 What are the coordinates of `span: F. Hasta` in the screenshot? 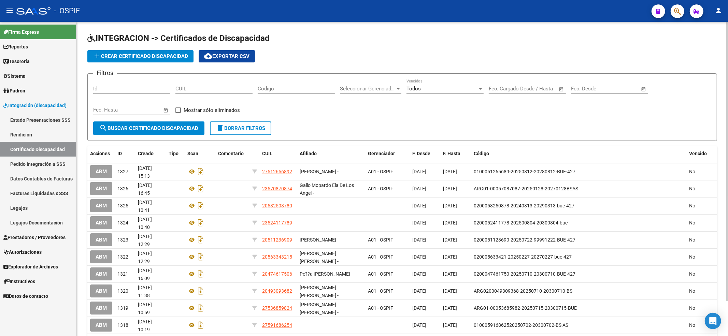 It's located at (451, 154).